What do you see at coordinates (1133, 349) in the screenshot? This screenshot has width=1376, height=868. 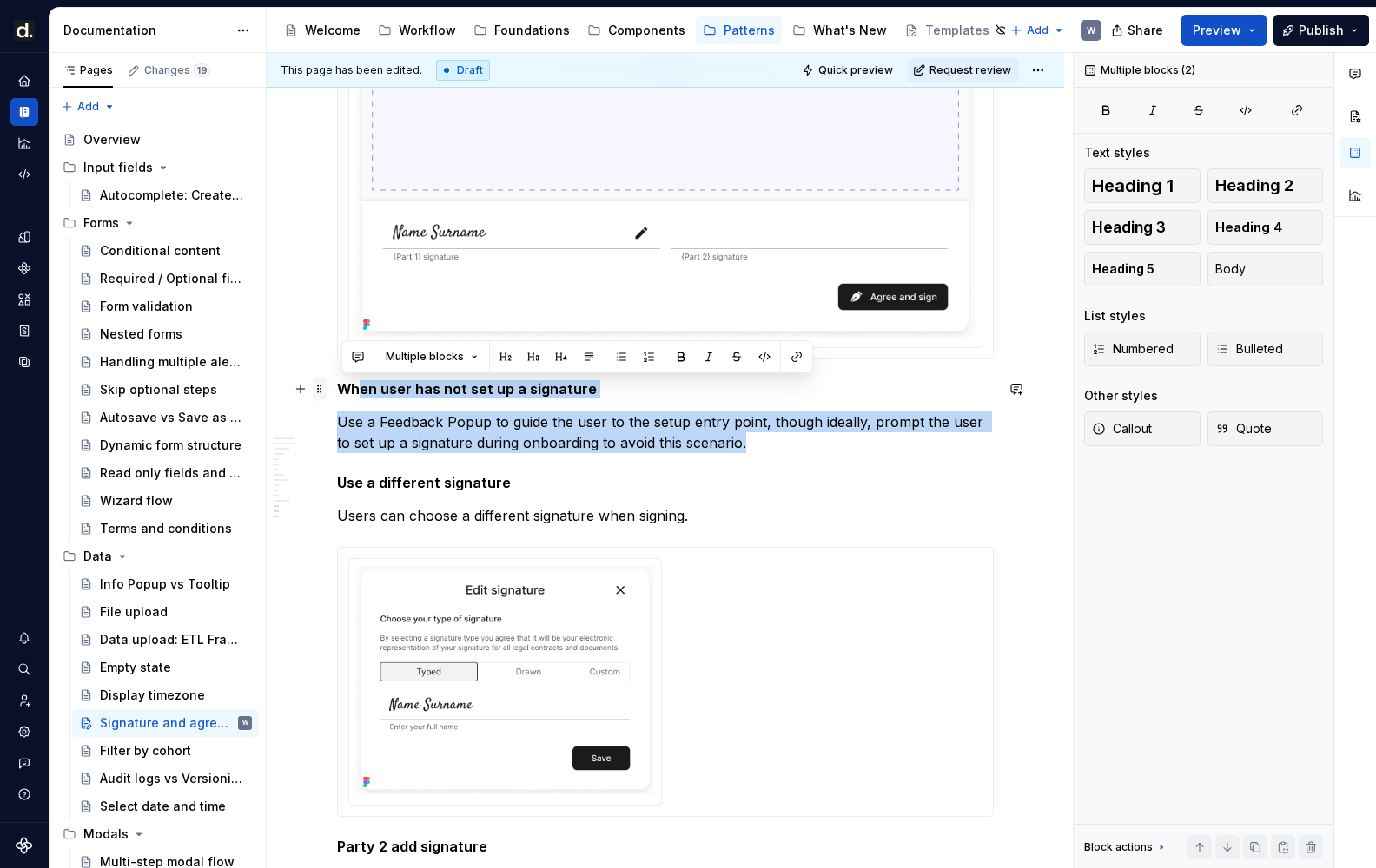 I see `span: Numbered` at bounding box center [1133, 349].